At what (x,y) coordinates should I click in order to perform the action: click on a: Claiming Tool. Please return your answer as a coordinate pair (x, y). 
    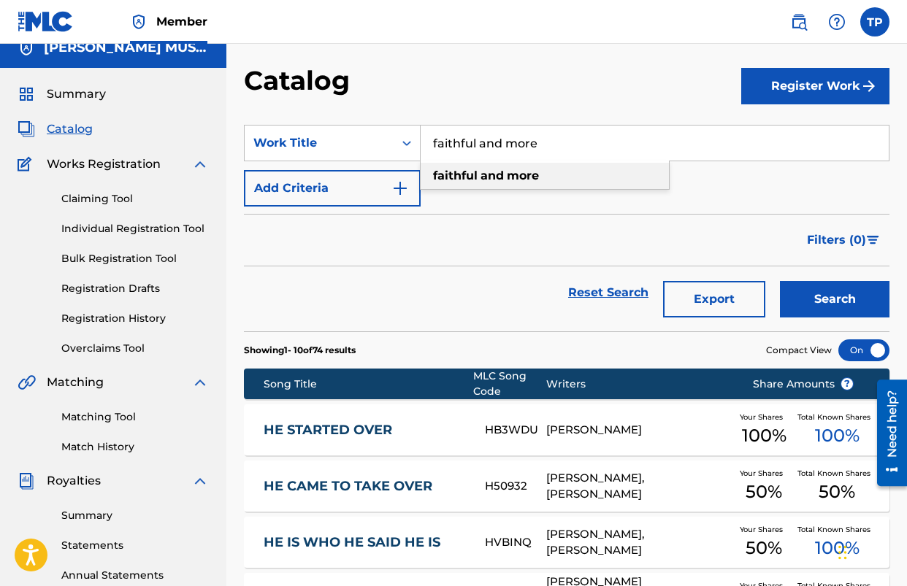
    Looking at the image, I should click on (135, 199).